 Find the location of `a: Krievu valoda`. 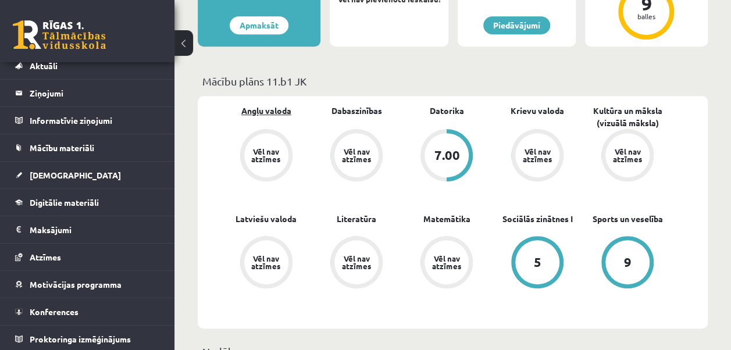

a: Krievu valoda is located at coordinates (538, 111).